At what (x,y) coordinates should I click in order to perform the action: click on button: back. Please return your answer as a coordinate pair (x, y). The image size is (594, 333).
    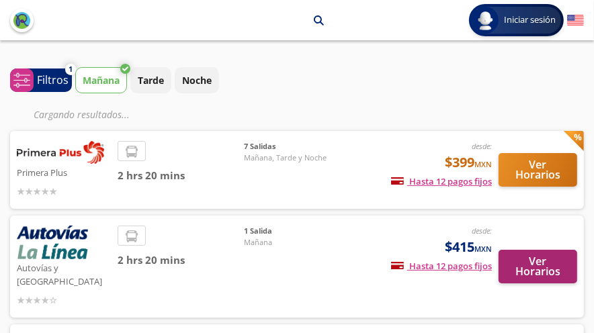
    Looking at the image, I should click on (22, 20).